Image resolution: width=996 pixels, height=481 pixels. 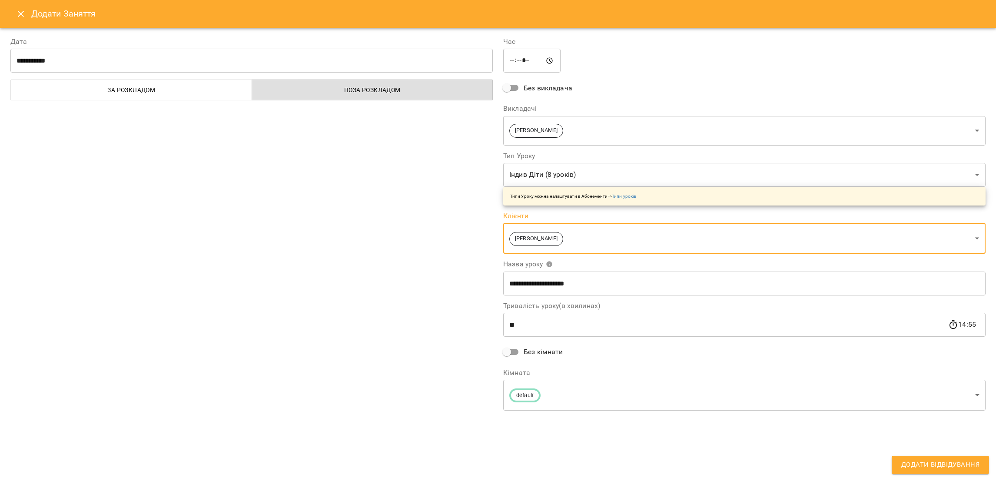 What do you see at coordinates (372, 90) in the screenshot?
I see `button: Поза розкладом` at bounding box center [372, 90].